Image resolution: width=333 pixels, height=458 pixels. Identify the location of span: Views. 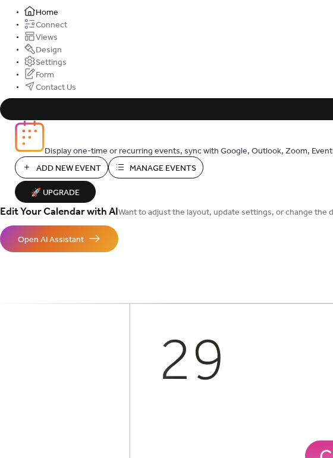
(46, 37).